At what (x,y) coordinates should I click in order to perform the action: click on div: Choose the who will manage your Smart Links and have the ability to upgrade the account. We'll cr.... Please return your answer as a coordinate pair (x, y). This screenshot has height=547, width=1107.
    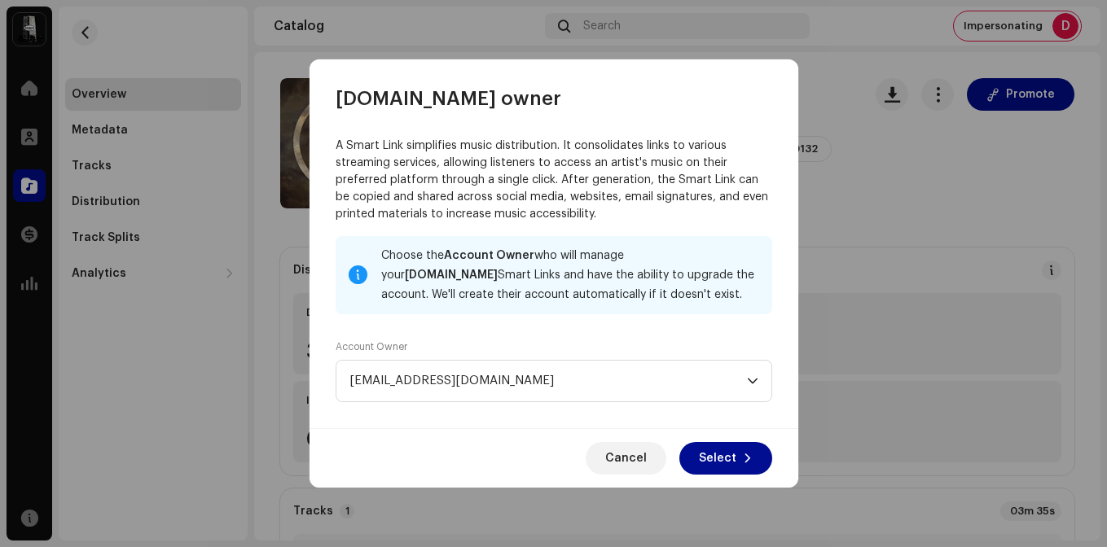
    Looking at the image, I should click on (570, 275).